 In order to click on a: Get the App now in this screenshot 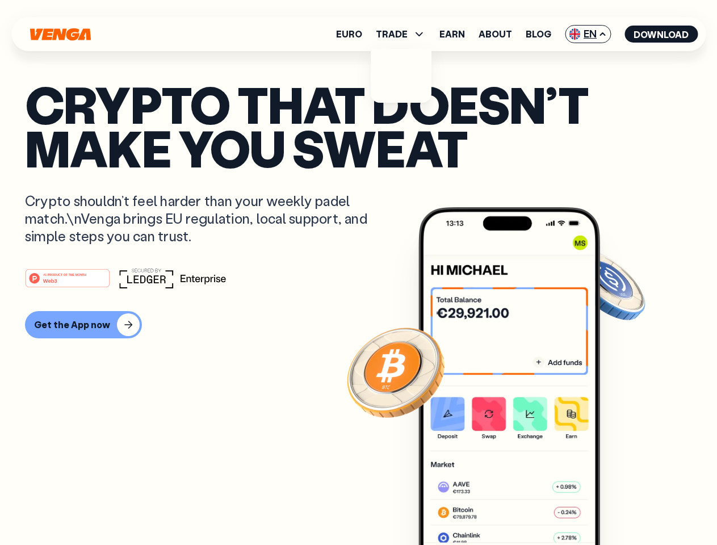, I will do `click(358, 325)`.